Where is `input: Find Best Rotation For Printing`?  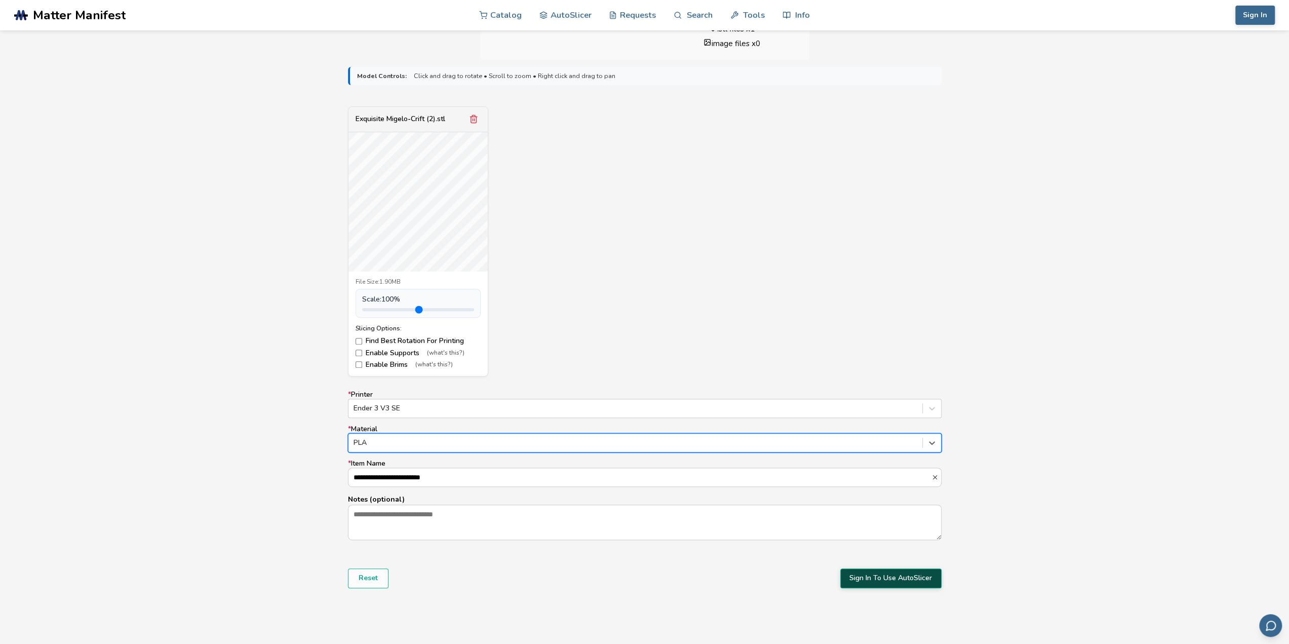
input: Find Best Rotation For Printing is located at coordinates (359, 341).